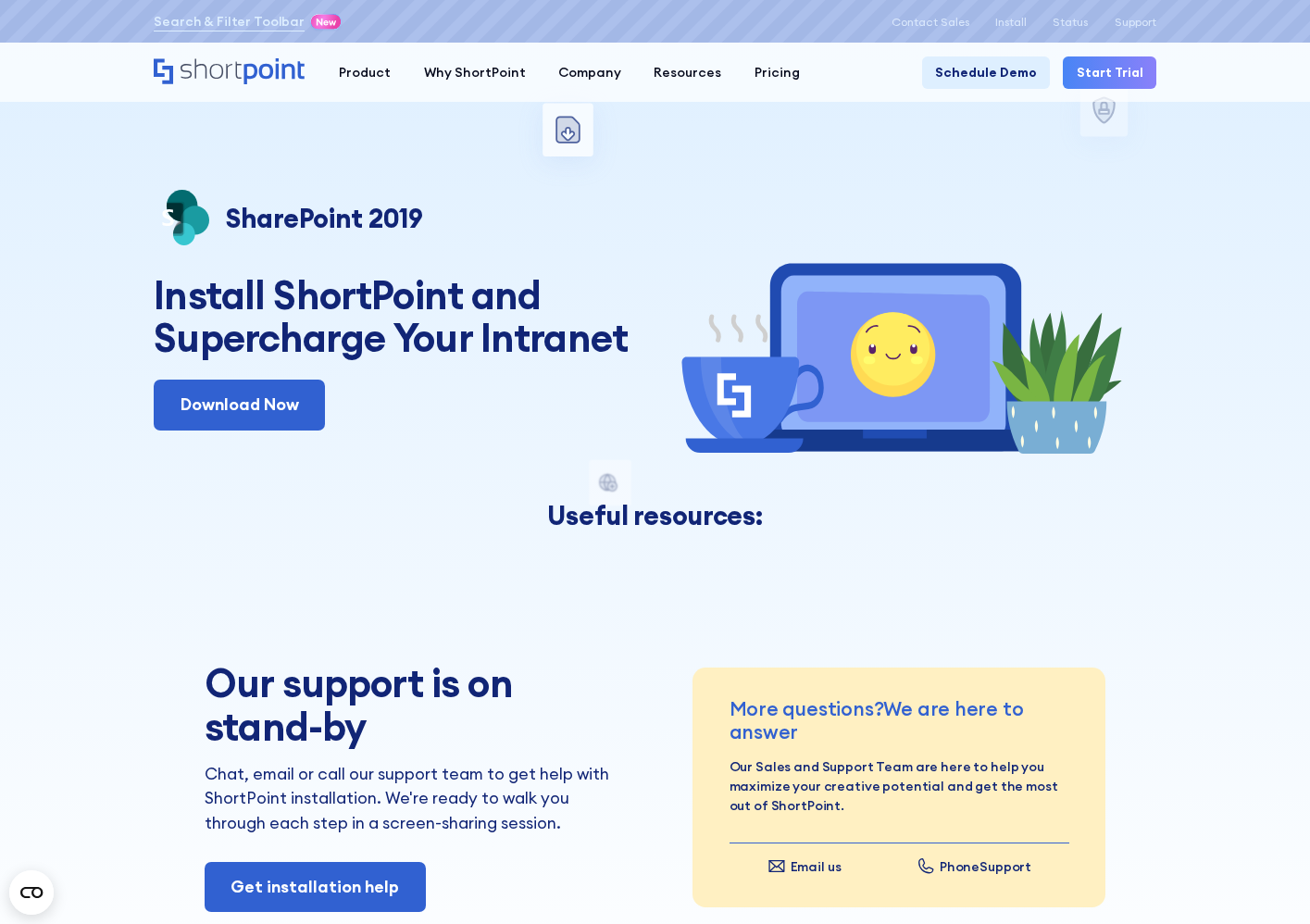 The width and height of the screenshot is (1310, 924). I want to click on p: Status, so click(1071, 22).